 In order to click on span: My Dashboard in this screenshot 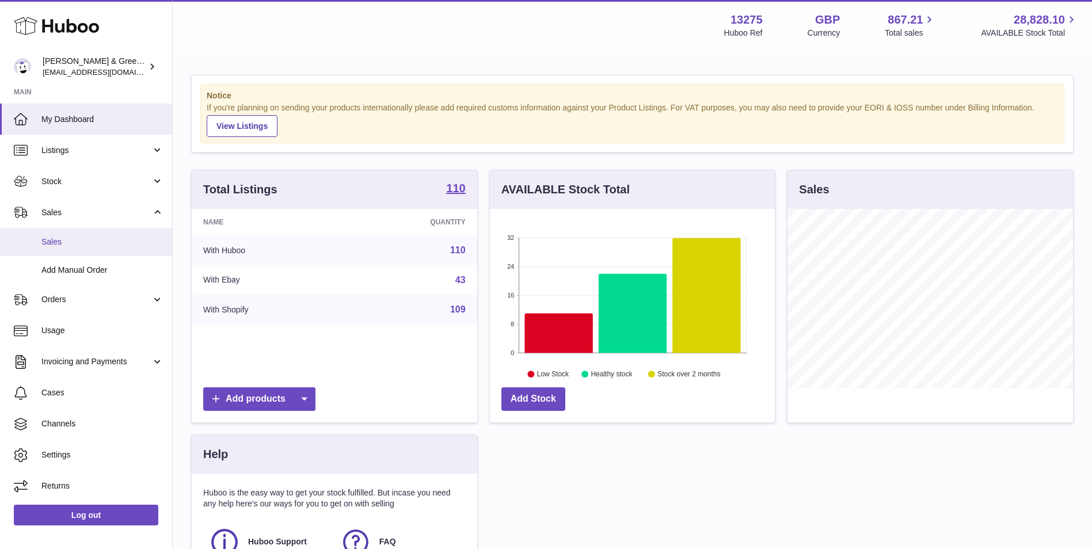, I will do `click(102, 119)`.